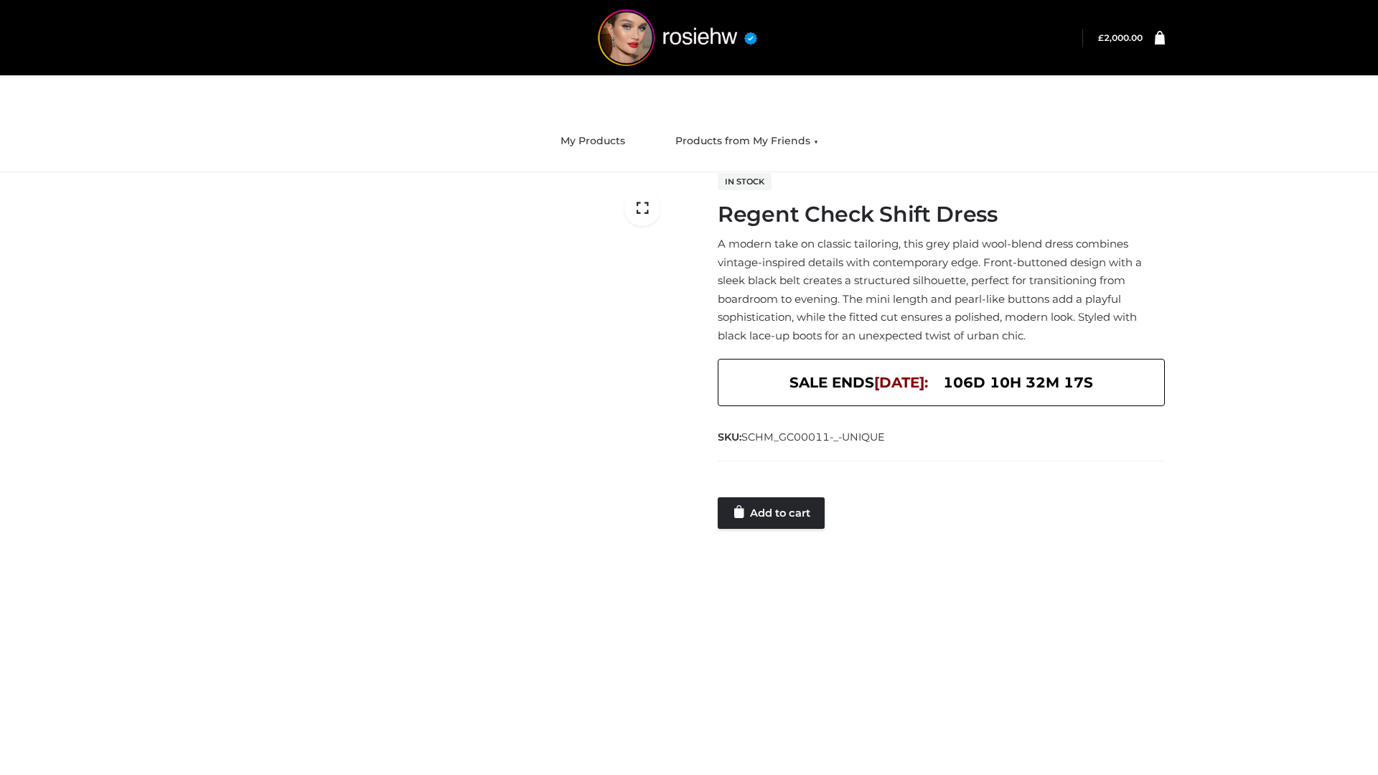 The height and width of the screenshot is (775, 1378). Describe the element at coordinates (677, 37) in the screenshot. I see `a: rosiehw` at that location.